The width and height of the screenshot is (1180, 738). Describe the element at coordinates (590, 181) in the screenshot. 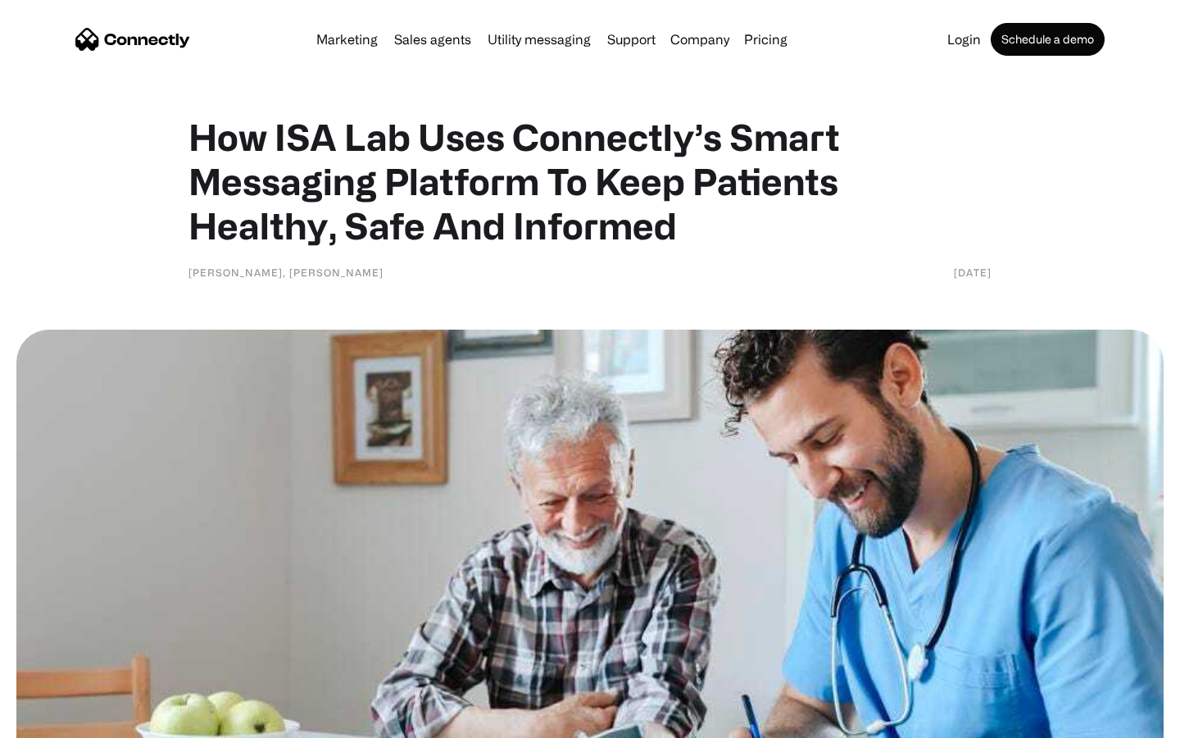

I see `h1: How ISA Lab Uses Connectly’s Smart Messaging Platform To Keep Patients Healthy, Safe And Informed` at that location.